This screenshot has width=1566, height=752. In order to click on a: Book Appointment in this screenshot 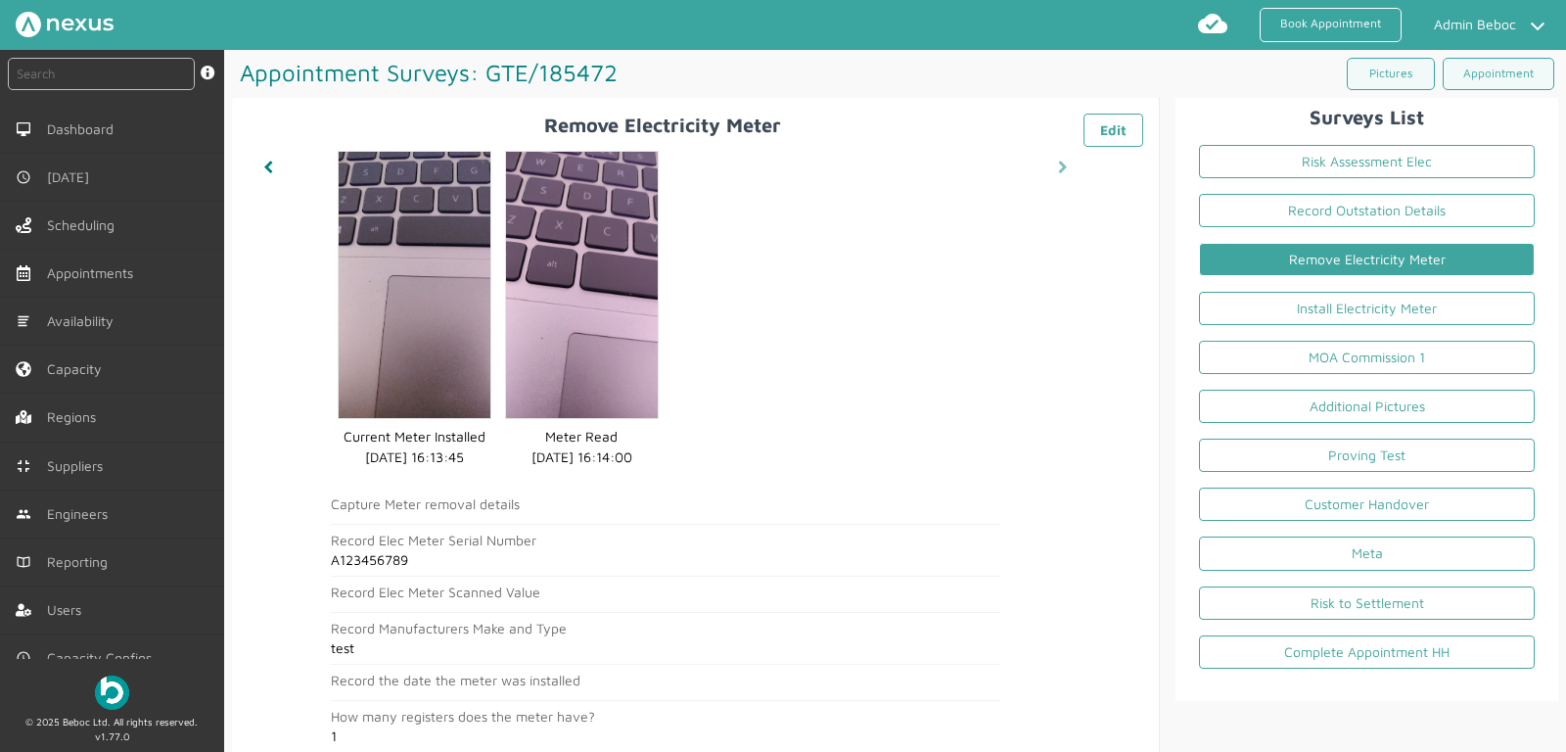, I will do `click(1330, 24)`.